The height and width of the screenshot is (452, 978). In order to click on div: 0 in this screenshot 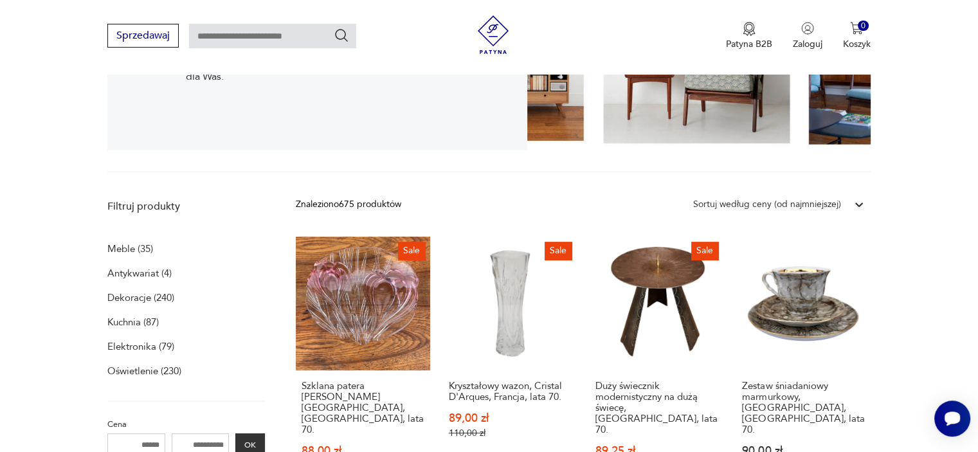, I will do `click(863, 26)`.